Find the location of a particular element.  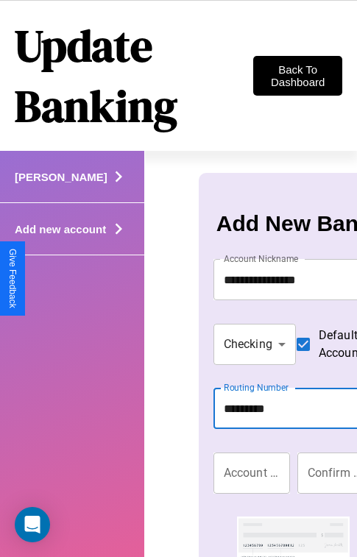

label: Account Nickname is located at coordinates (261, 258).